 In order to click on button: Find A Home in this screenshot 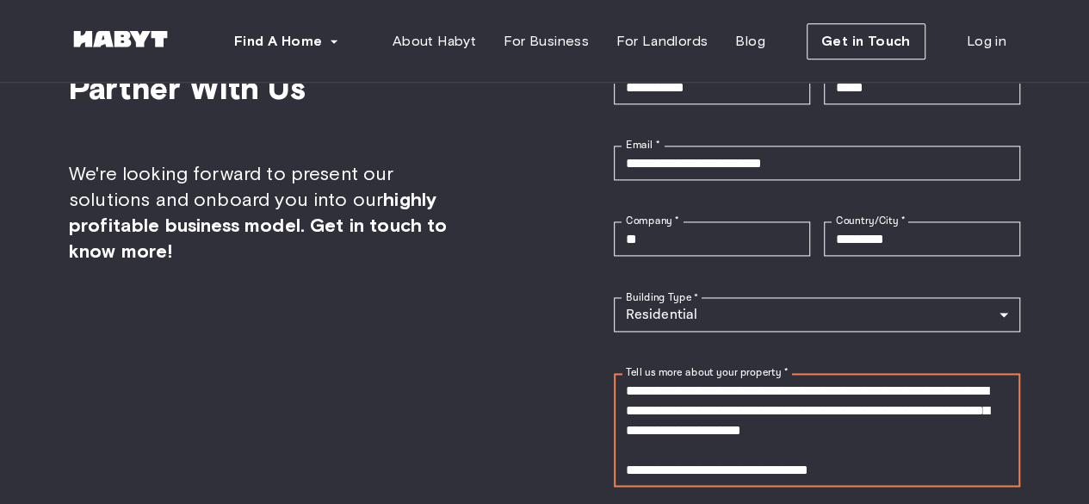, I will do `click(287, 41)`.